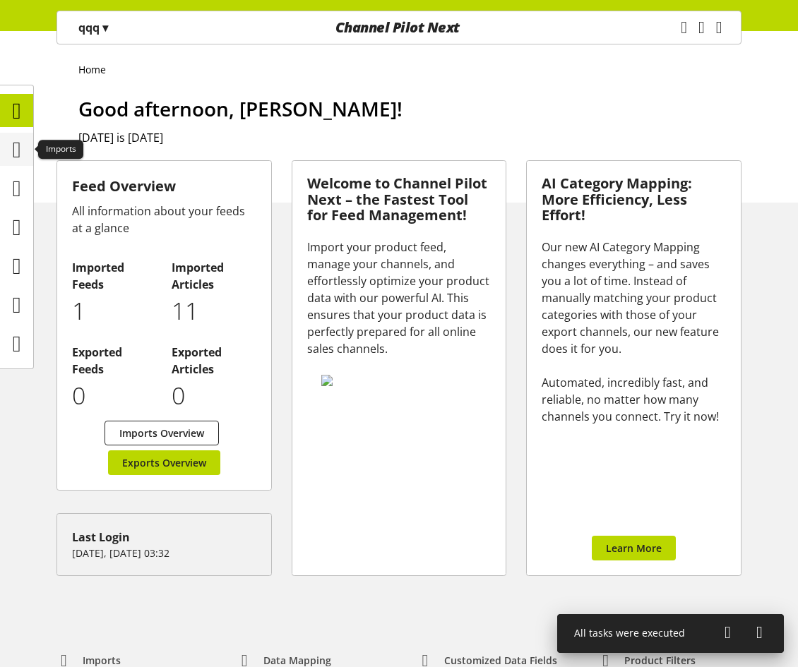  What do you see at coordinates (214, 276) in the screenshot?
I see `h2: Imported Articles` at bounding box center [214, 276].